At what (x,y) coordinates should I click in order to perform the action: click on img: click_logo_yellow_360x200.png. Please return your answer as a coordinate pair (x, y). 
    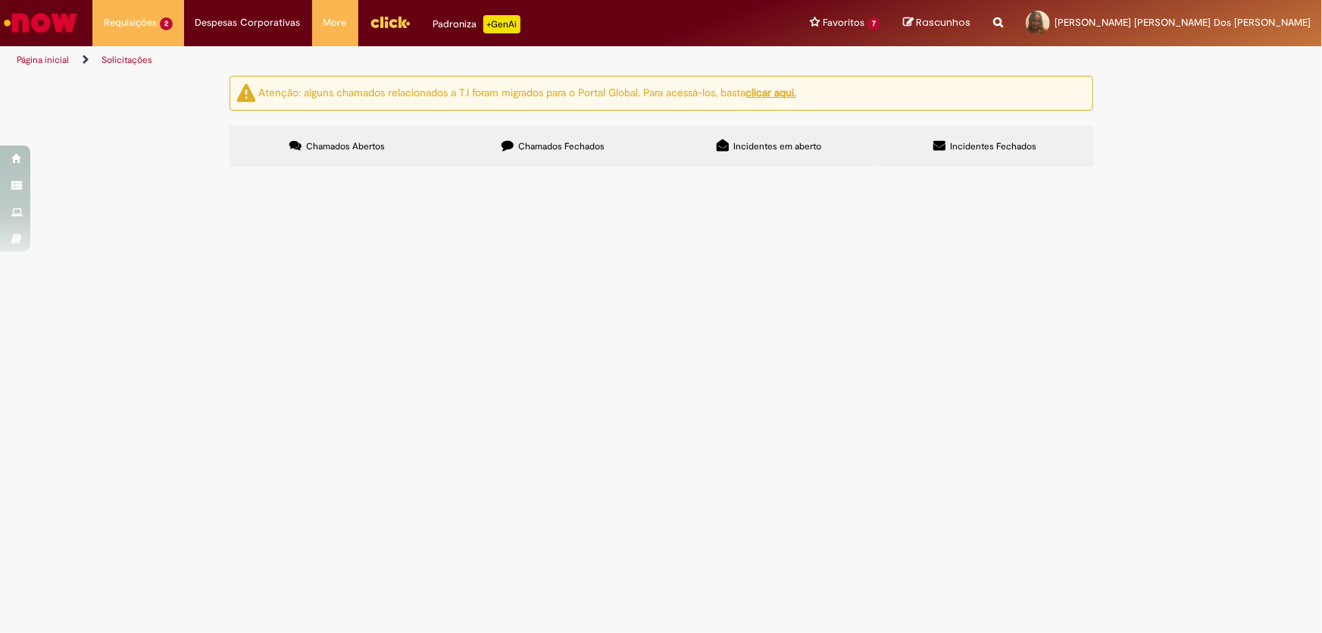
    Looking at the image, I should click on (390, 22).